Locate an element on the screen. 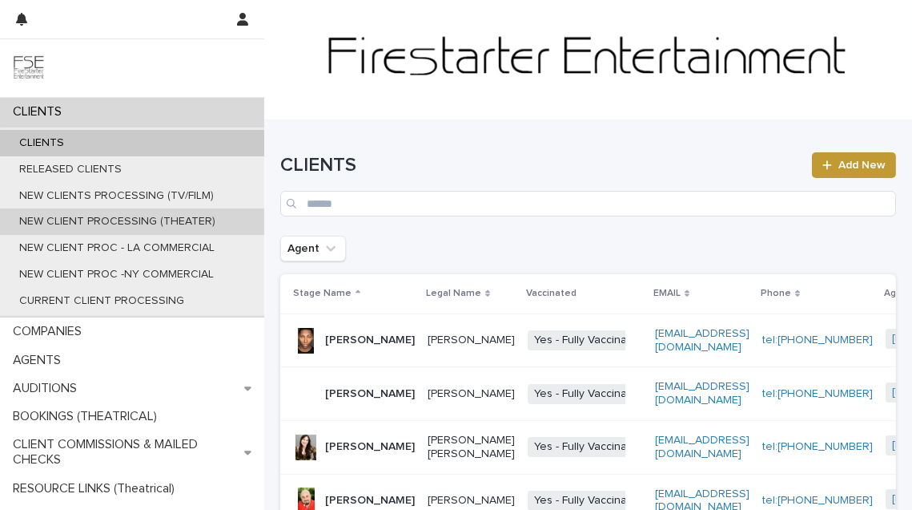 The height and width of the screenshot is (510, 912). p: Stage Name is located at coordinates (322, 293).